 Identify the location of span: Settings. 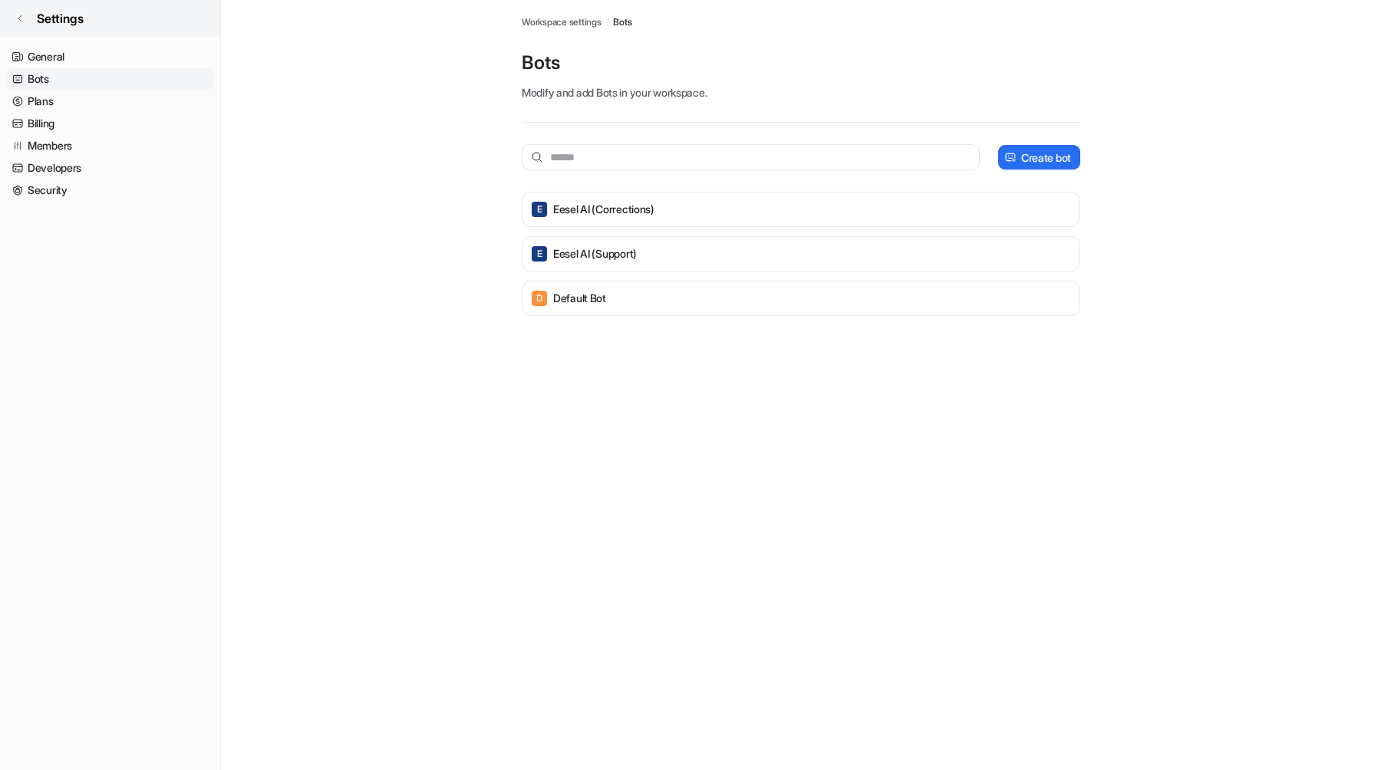
(60, 18).